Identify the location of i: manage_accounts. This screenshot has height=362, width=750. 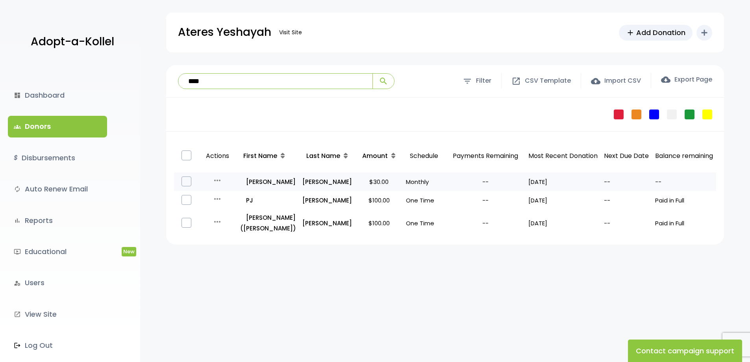
(17, 283).